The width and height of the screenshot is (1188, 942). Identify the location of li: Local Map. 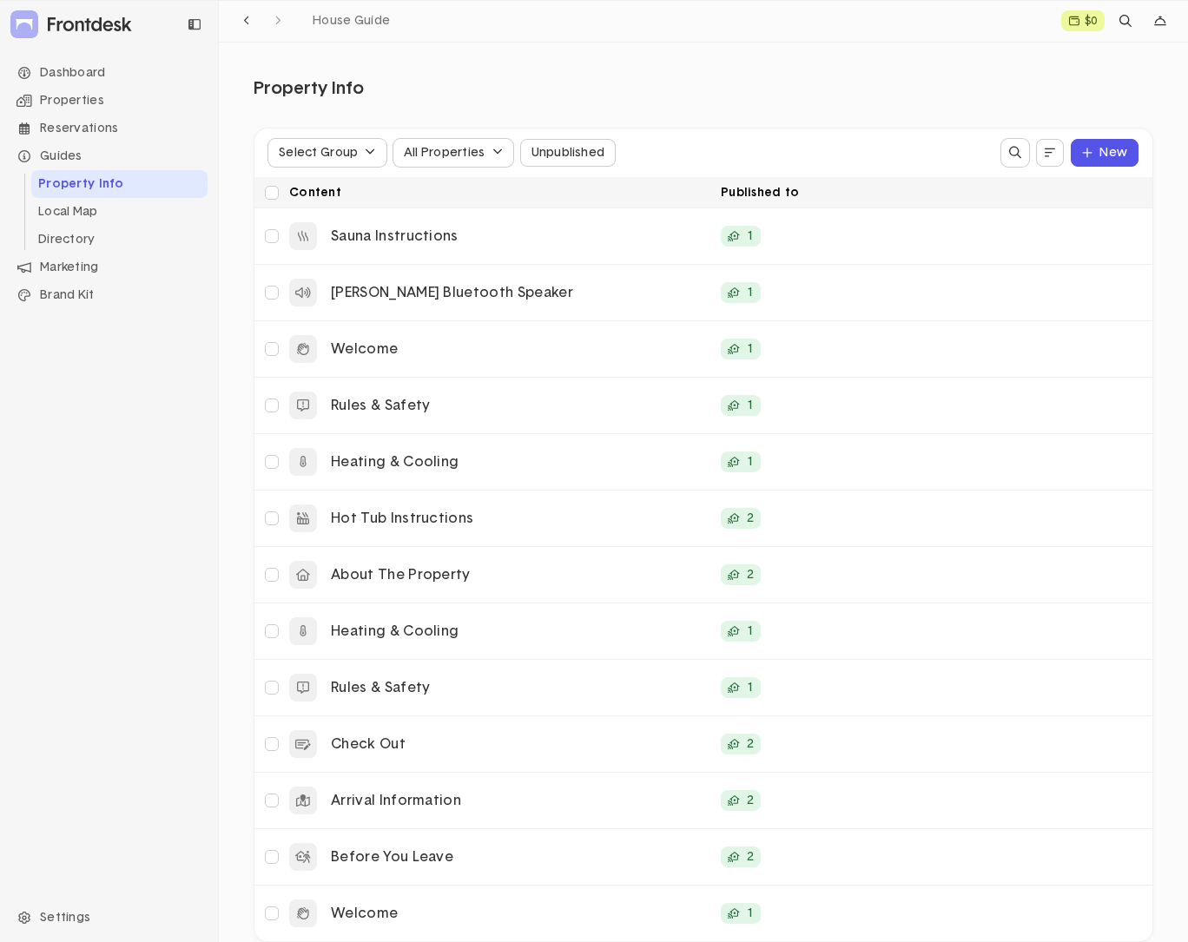
(119, 212).